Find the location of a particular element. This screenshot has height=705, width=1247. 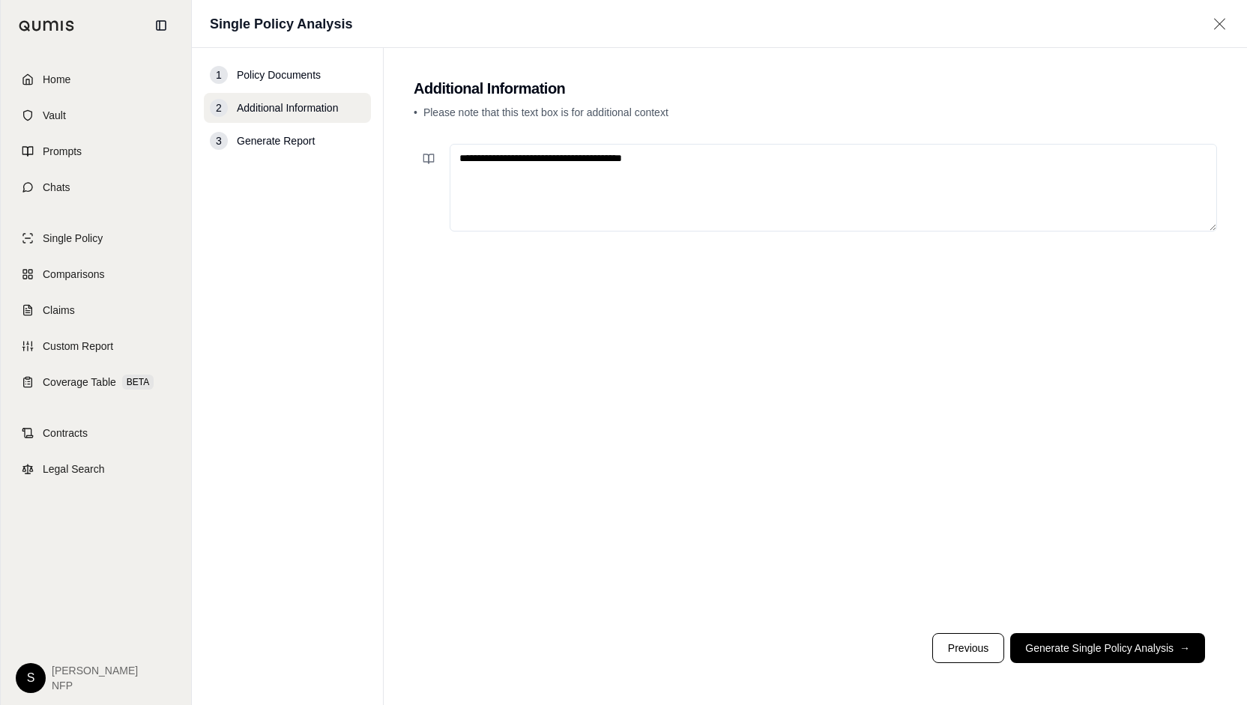

a: Legal Search is located at coordinates (96, 469).